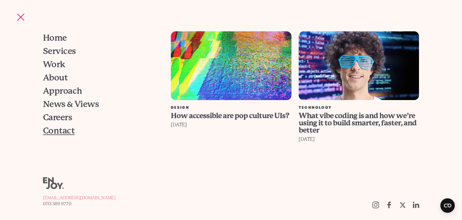 The image size is (462, 220). Describe the element at coordinates (55, 78) in the screenshot. I see `span: About` at that location.